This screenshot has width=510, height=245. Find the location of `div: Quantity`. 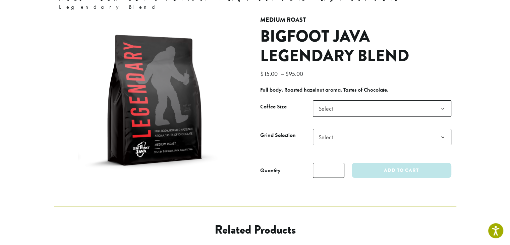

div: Quantity is located at coordinates (270, 170).